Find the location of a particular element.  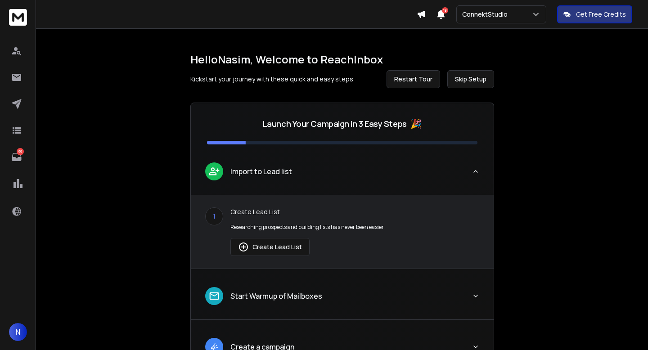

div: leadImport to Lead list is located at coordinates (342, 232).